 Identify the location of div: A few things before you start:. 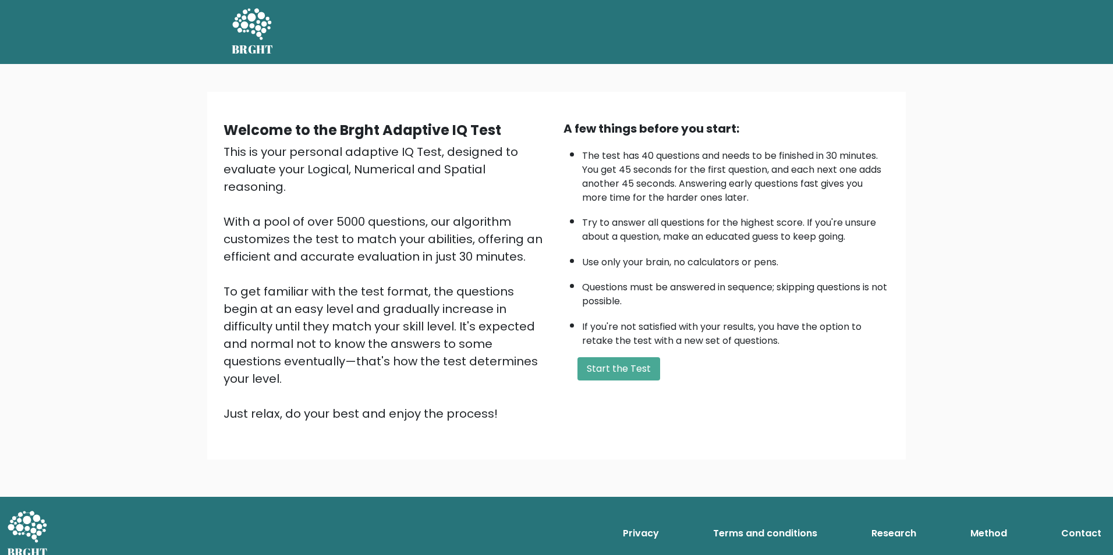
(727, 129).